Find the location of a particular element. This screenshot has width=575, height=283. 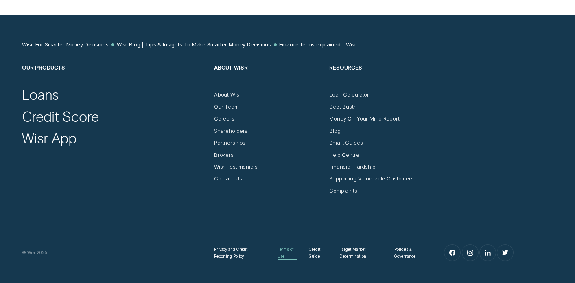

a: Loan Calculator is located at coordinates (349, 94).